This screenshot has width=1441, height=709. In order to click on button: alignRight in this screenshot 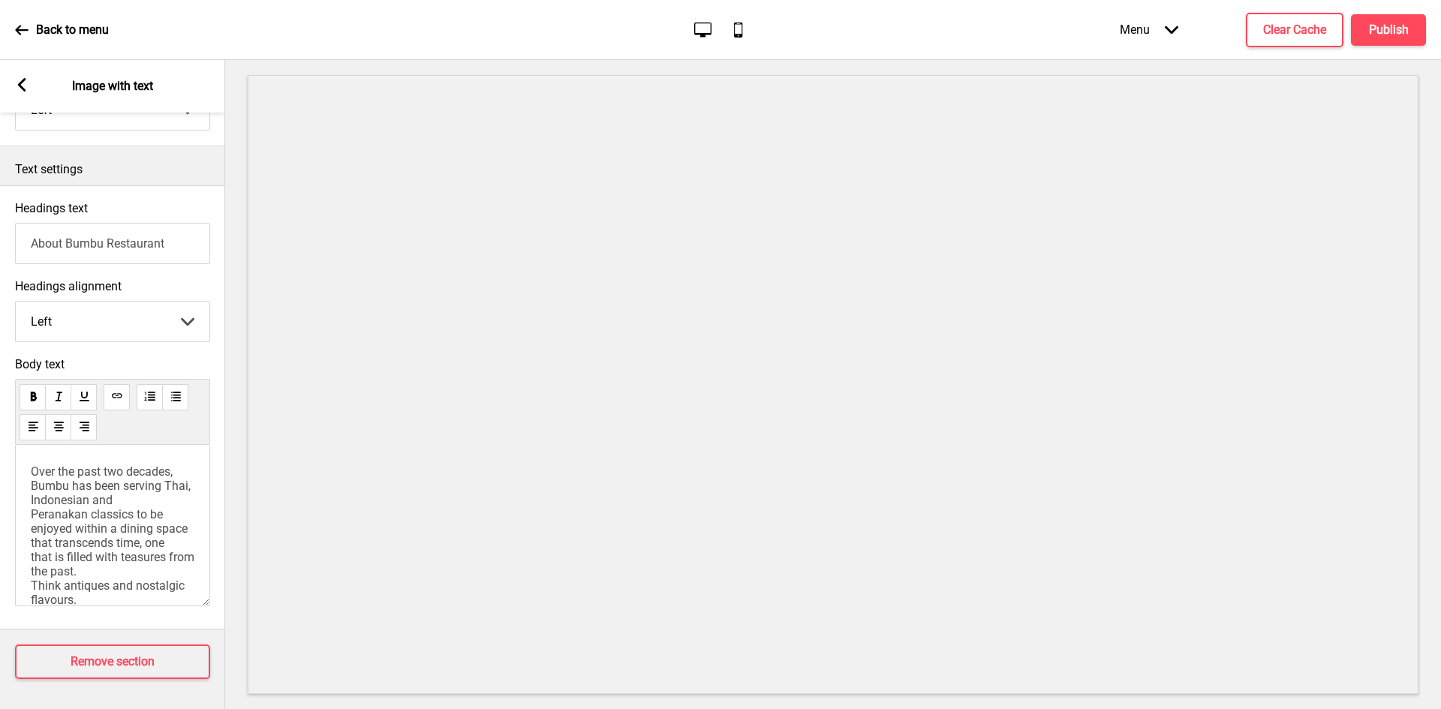, I will do `click(83, 427)`.